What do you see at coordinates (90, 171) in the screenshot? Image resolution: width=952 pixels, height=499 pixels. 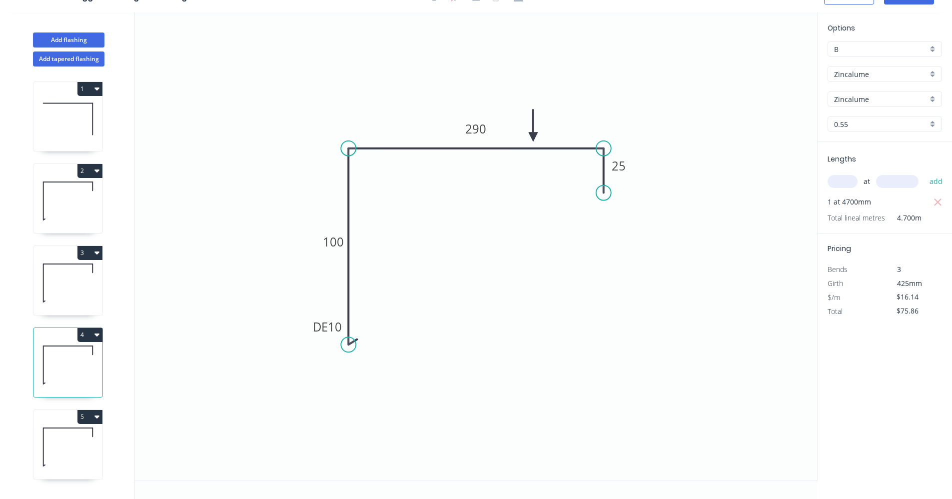 I see `button: 2` at bounding box center [90, 171].